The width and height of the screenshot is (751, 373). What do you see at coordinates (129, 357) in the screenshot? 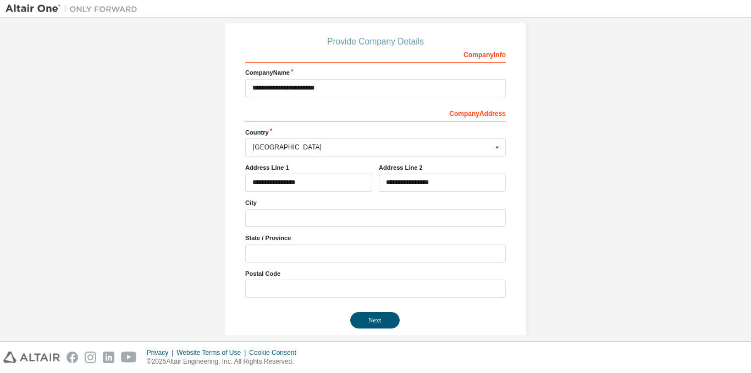
I see `img: youtube.svg` at bounding box center [129, 357].